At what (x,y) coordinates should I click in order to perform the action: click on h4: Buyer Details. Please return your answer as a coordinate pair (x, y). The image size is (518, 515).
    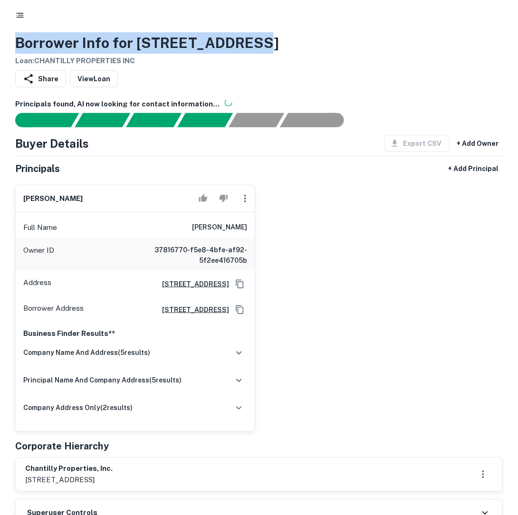
    Looking at the image, I should click on (52, 143).